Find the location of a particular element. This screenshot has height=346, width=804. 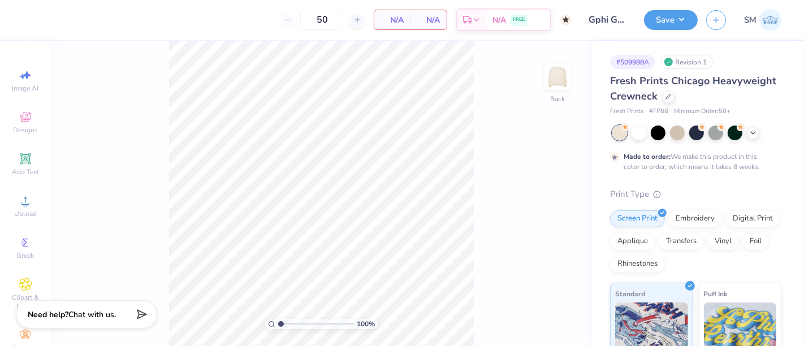

div: Screen Print is located at coordinates (637, 219).